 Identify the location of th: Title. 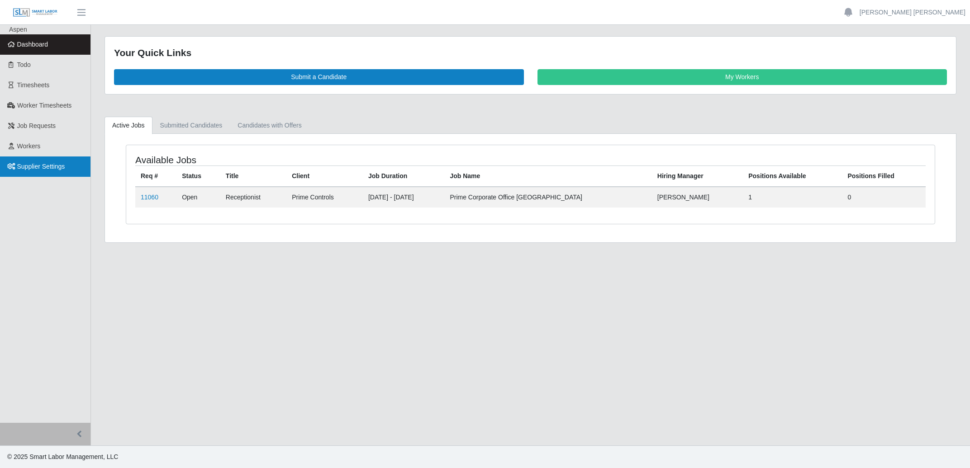
(253, 176).